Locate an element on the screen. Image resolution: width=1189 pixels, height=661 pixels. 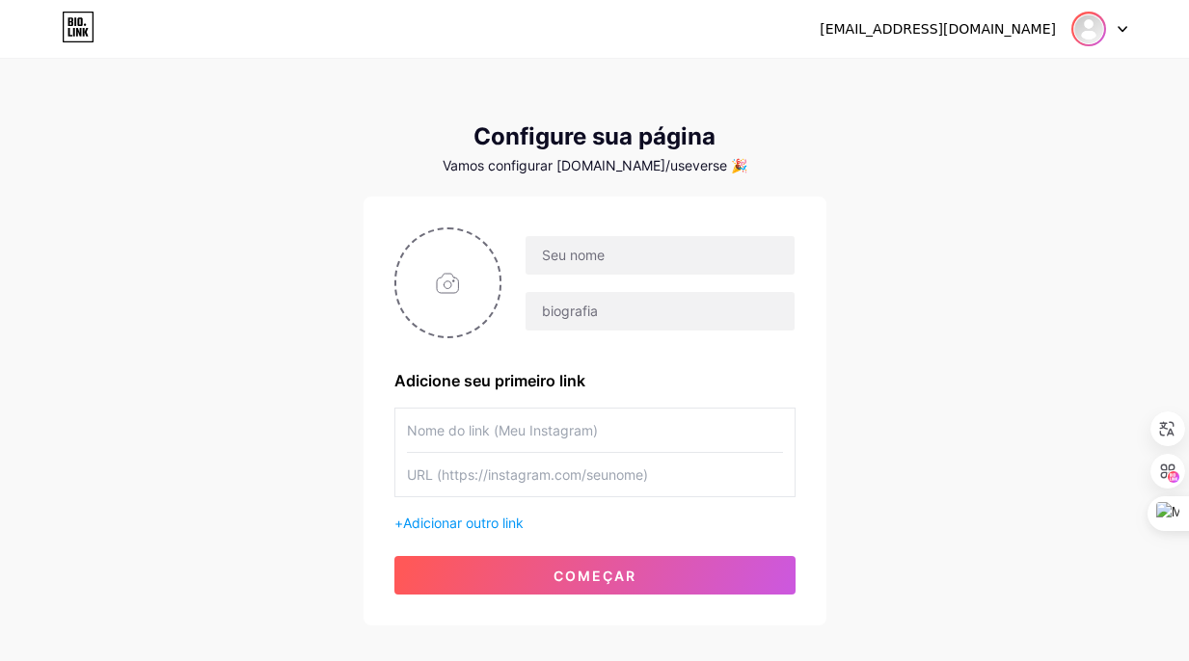
img: useverse is located at coordinates (1088, 29).